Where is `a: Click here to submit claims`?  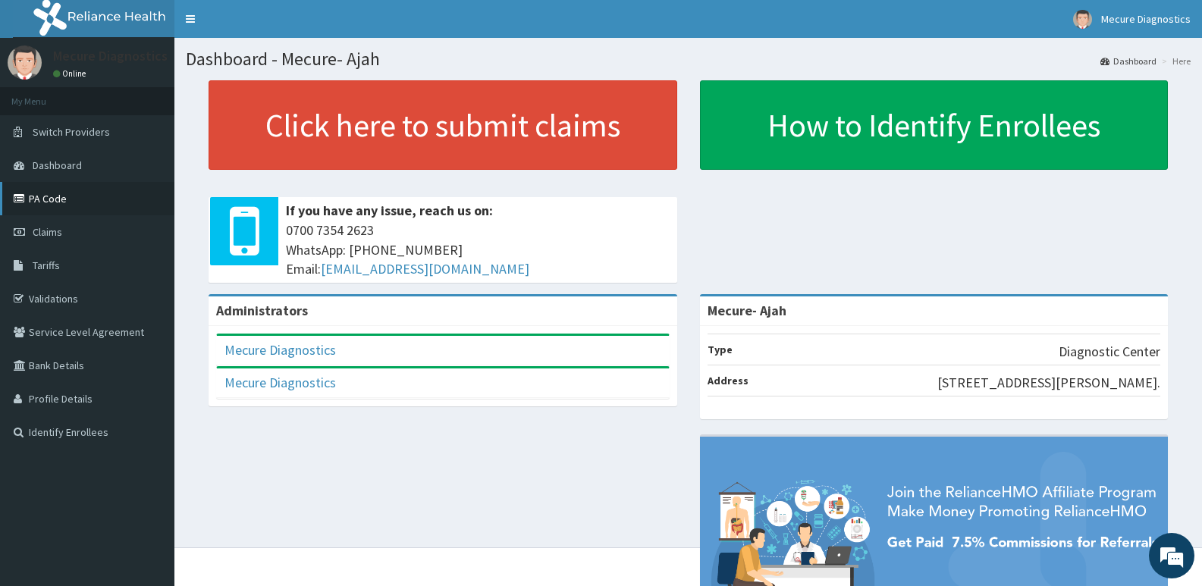
a: Click here to submit claims is located at coordinates (443, 125).